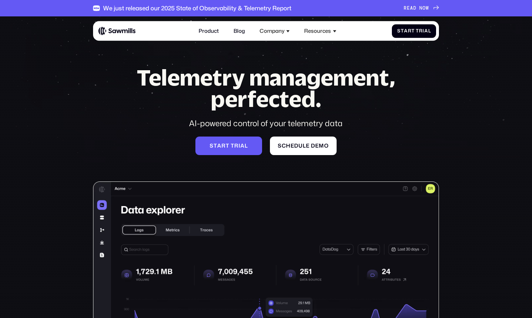 The width and height of the screenshot is (532, 318). What do you see at coordinates (266, 88) in the screenshot?
I see `h1: Telemetry management, perfected.` at bounding box center [266, 88].